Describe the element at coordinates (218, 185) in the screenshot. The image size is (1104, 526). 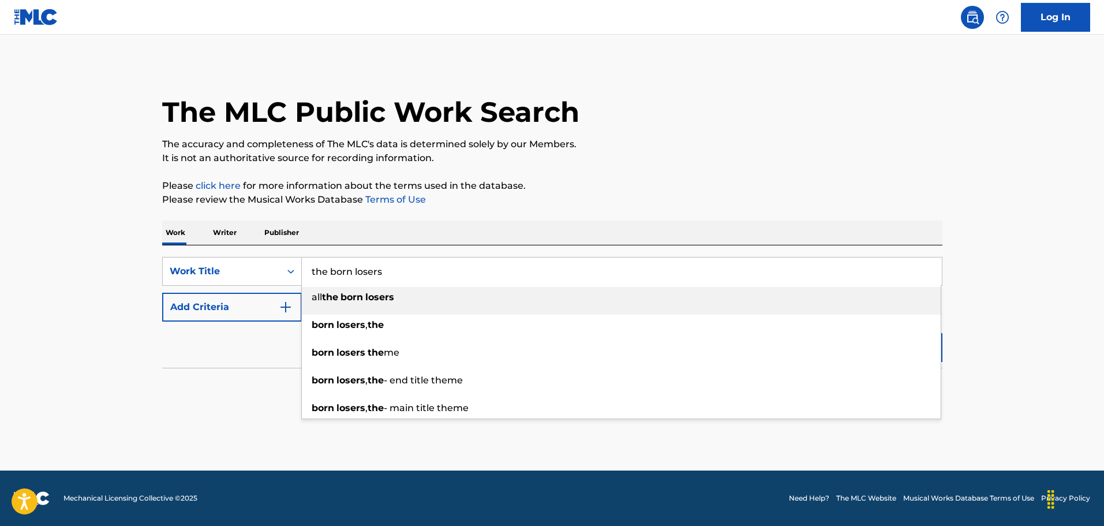
I see `a: click here` at that location.